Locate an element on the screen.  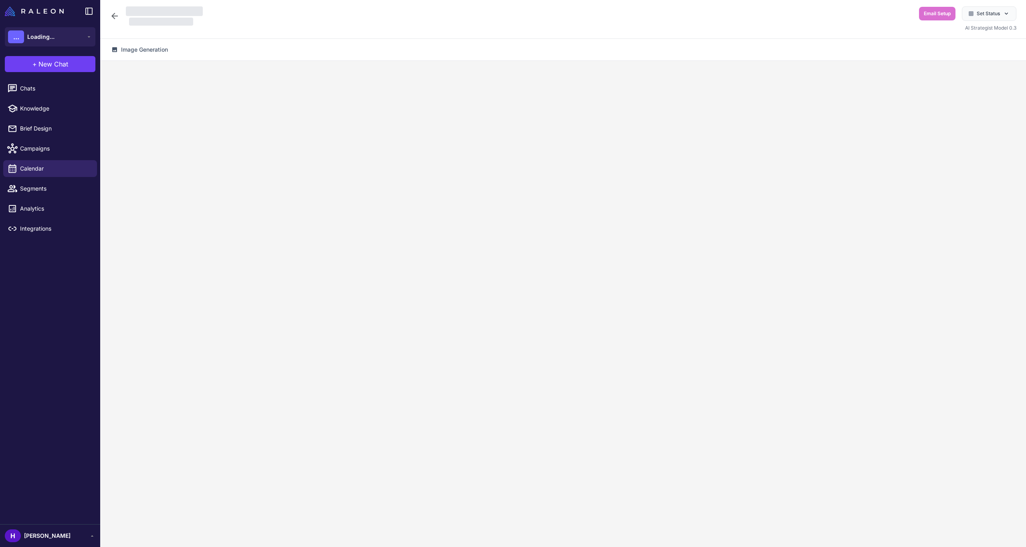
button: ...Loading... is located at coordinates (50, 37).